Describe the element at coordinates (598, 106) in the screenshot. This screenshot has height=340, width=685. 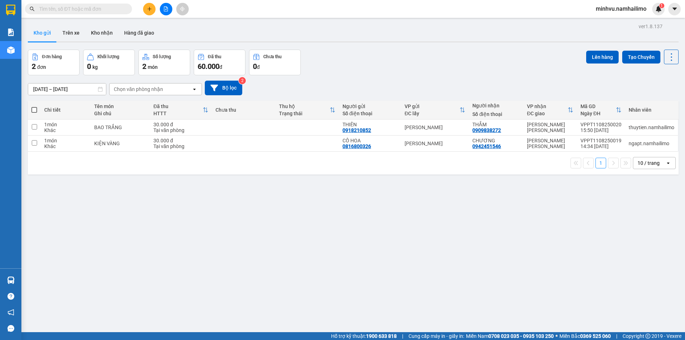
I see `div: Mã GD` at that location.